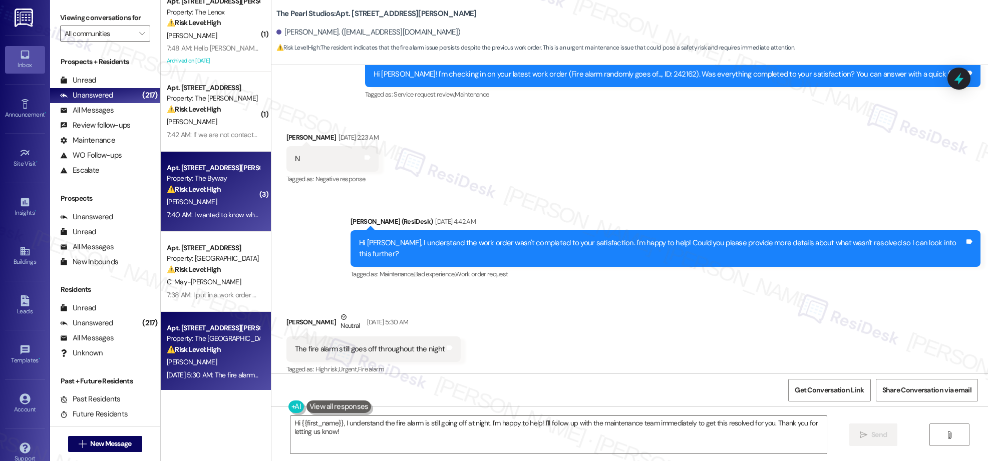 The image size is (988, 461). What do you see at coordinates (88, 140) in the screenshot?
I see `div: Maintenance` at bounding box center [88, 140].